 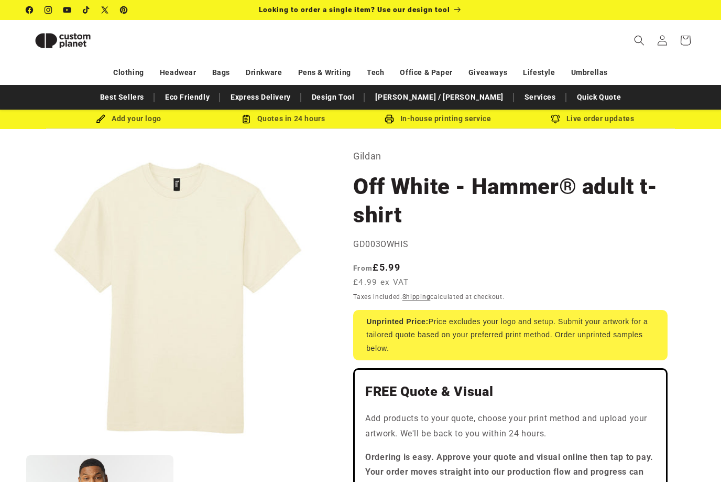 I want to click on p: Gildan, so click(x=510, y=156).